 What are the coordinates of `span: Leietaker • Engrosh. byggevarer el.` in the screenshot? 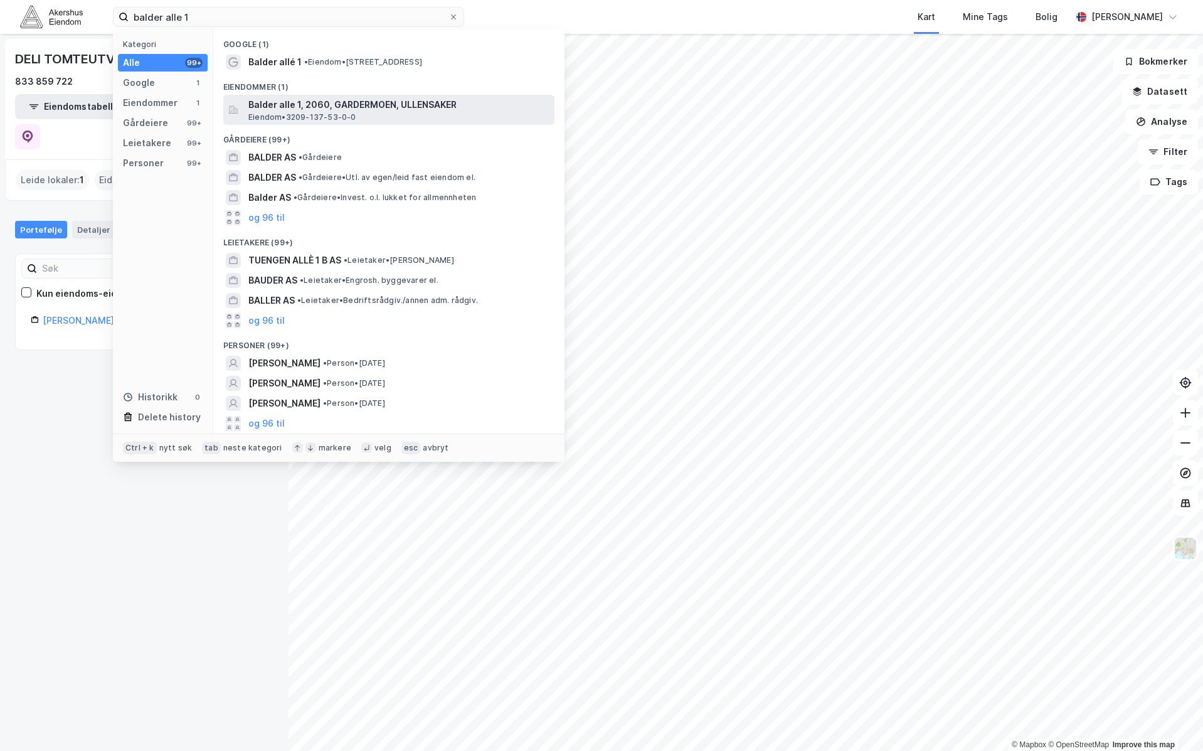 It's located at (369, 280).